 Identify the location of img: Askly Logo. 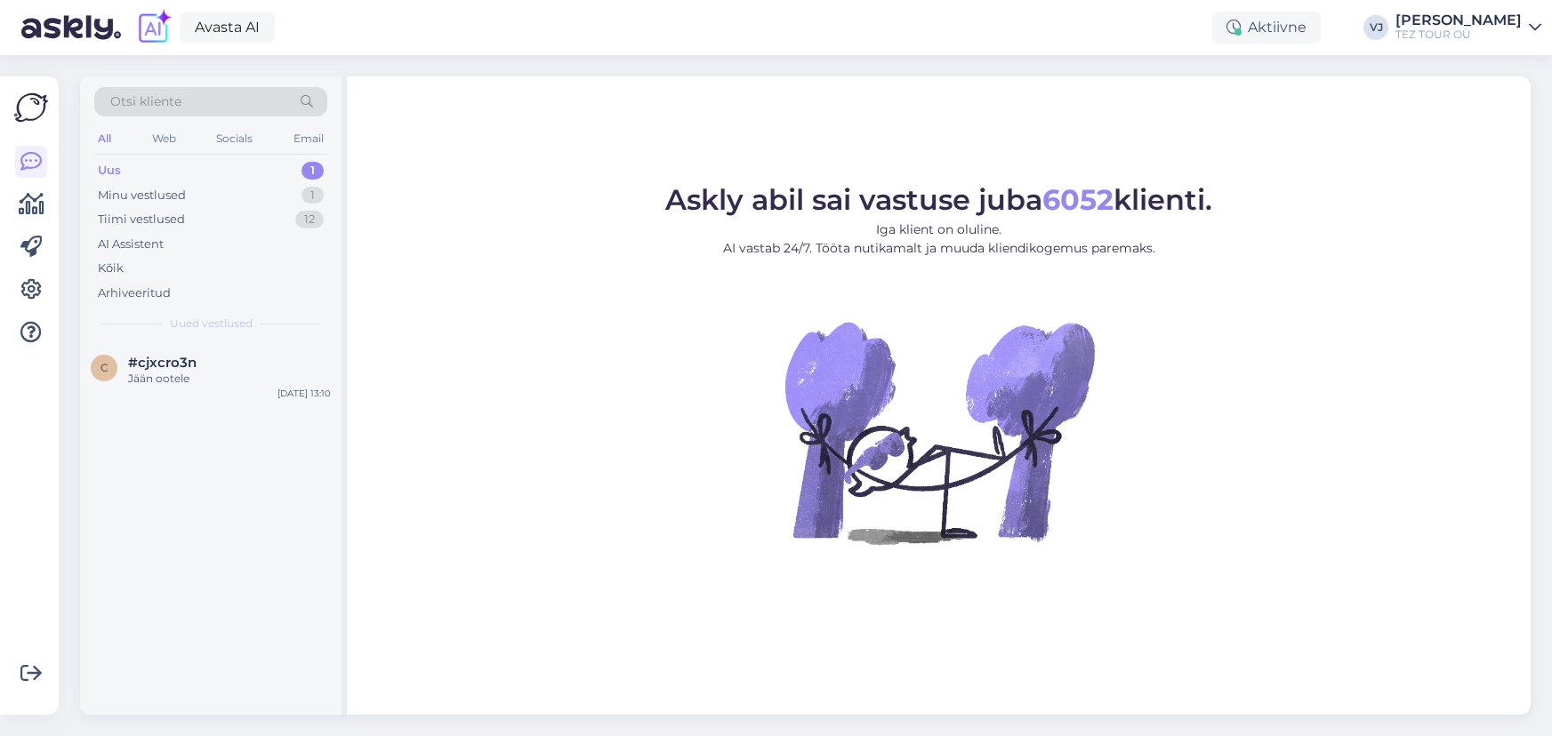
(31, 108).